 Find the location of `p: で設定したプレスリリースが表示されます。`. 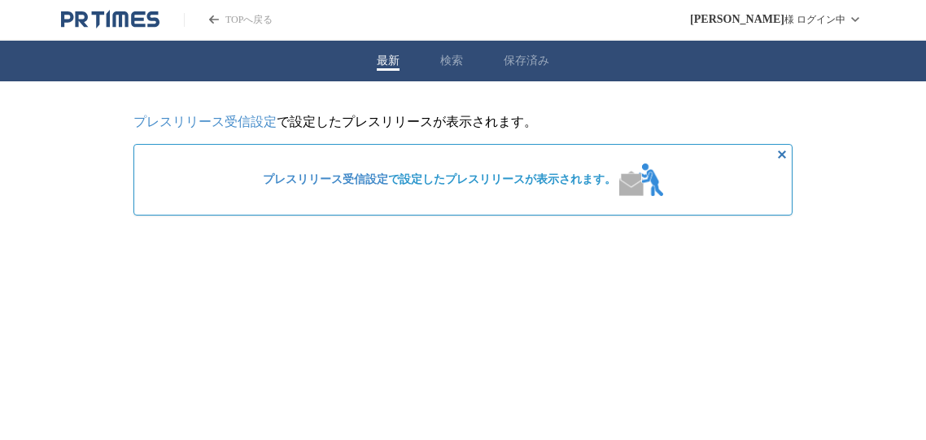

p: で設定したプレスリリースが表示されます。 is located at coordinates (463, 122).